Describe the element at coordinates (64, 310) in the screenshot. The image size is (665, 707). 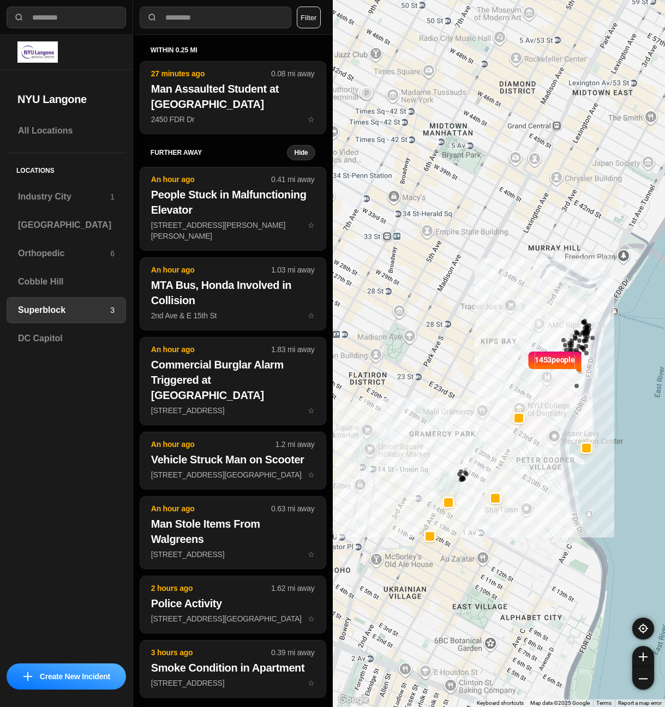
I see `h3: Superblock` at that location.